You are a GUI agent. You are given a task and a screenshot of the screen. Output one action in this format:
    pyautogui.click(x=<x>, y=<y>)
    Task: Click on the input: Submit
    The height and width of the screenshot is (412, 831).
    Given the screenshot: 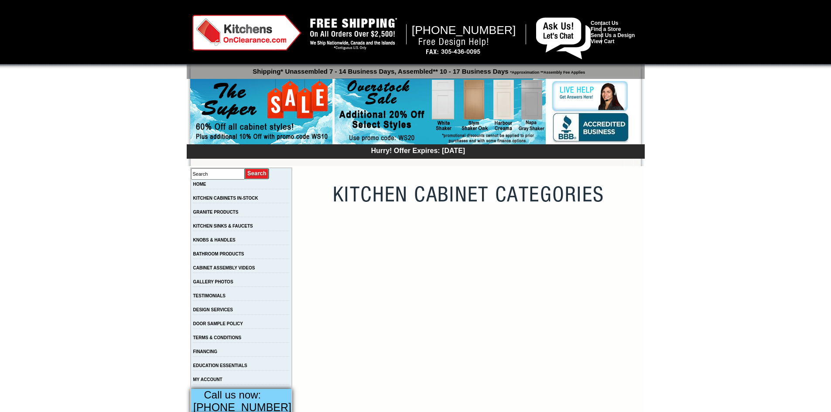 What is the action you would take?
    pyautogui.click(x=257, y=174)
    